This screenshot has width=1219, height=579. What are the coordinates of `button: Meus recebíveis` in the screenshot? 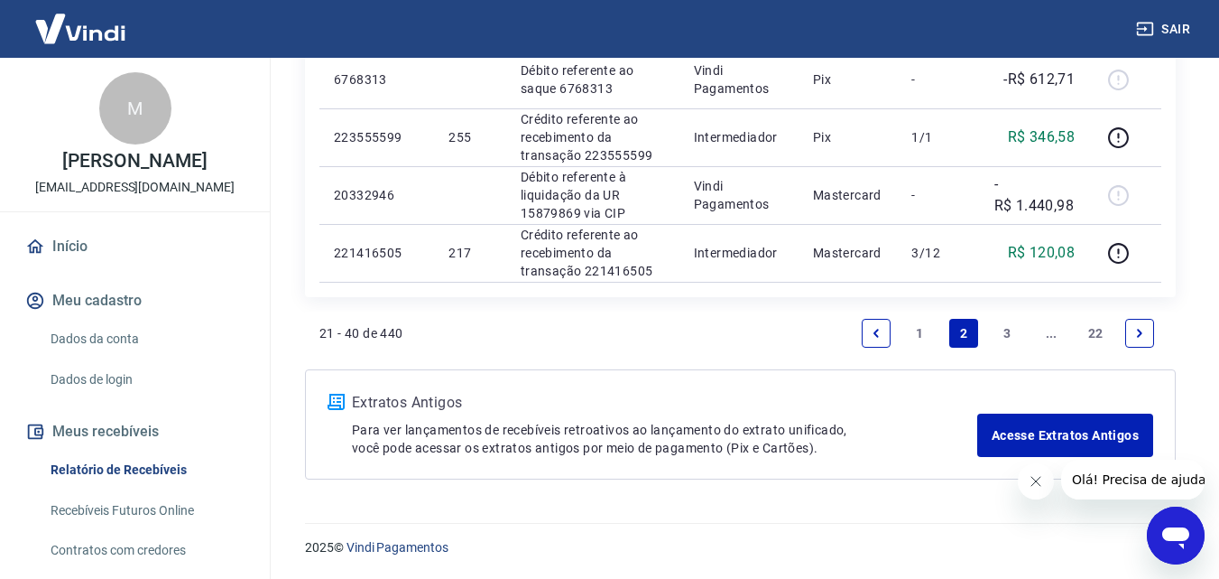 It's located at (134, 431).